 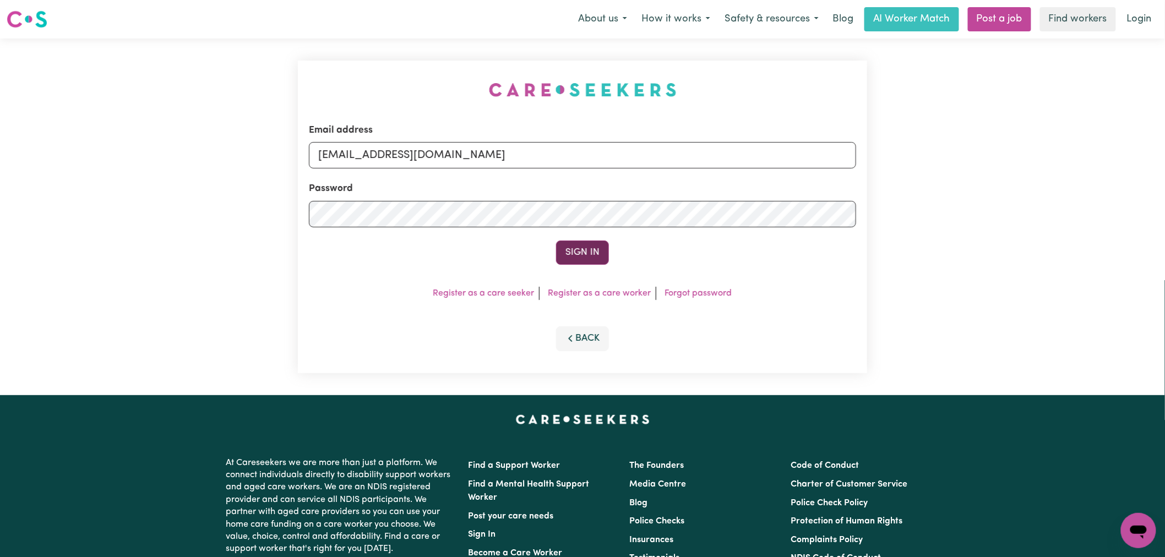 I want to click on a: Complaints Policy, so click(x=827, y=540).